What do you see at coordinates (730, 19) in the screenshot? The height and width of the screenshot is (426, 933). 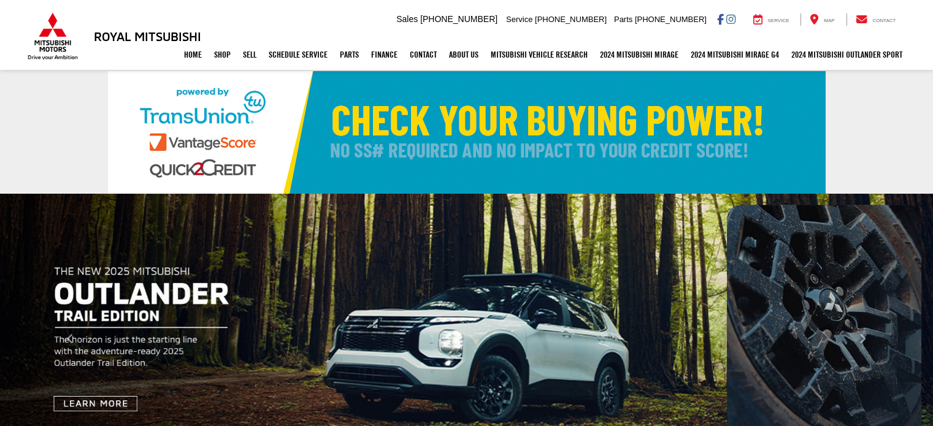 I see `a: Instagram: Click to visit our Instagram page` at bounding box center [730, 19].